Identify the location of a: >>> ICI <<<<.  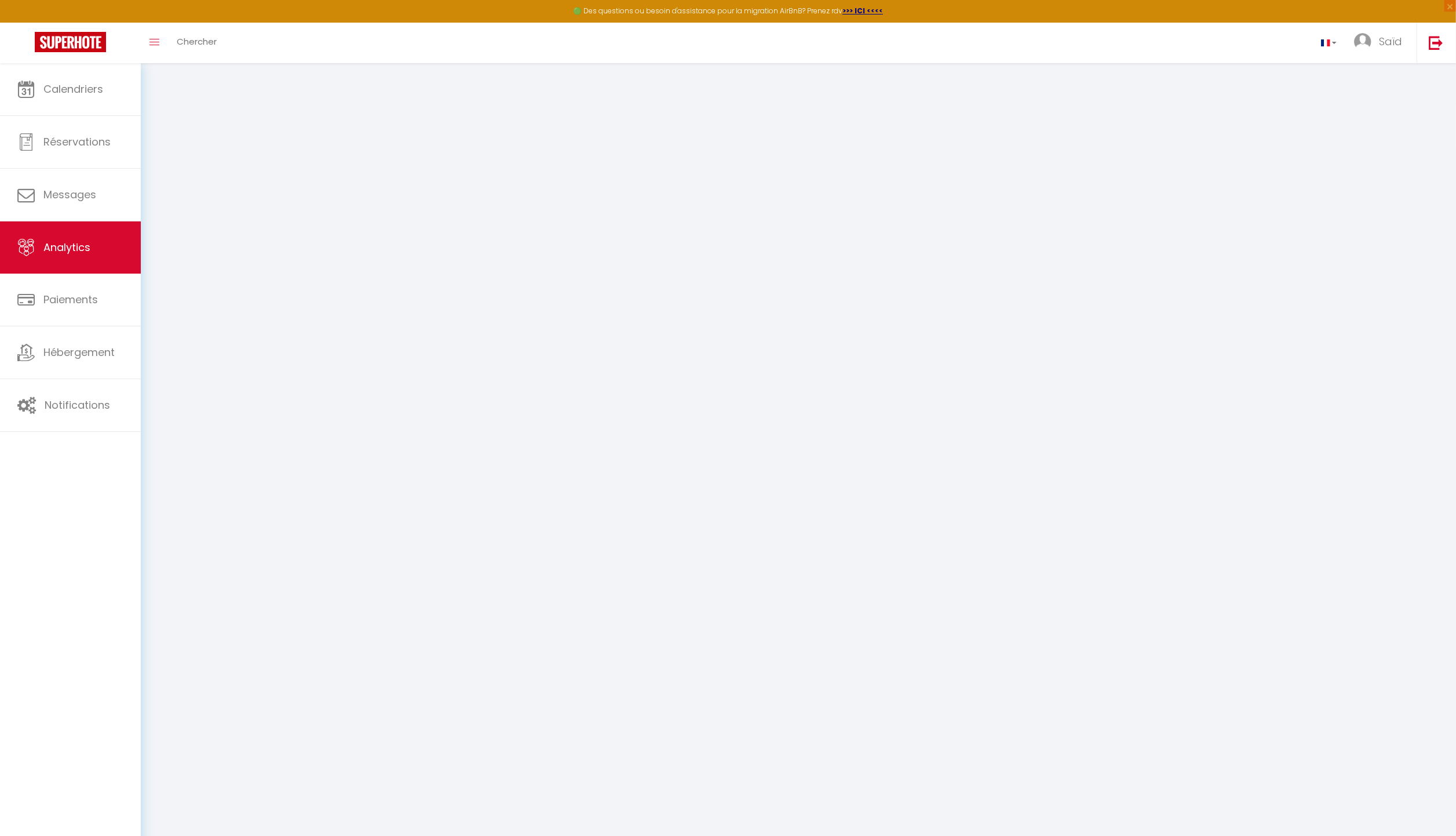
(863, 10).